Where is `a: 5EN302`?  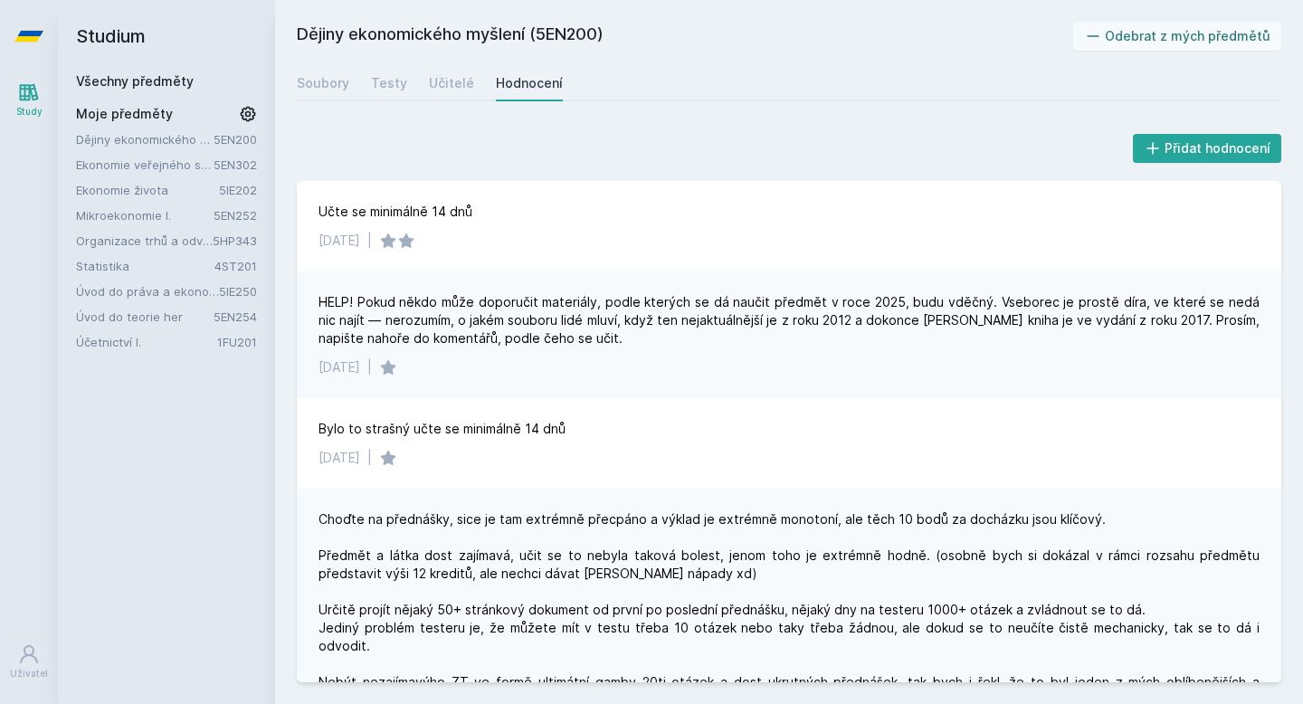
a: 5EN302 is located at coordinates (235, 165).